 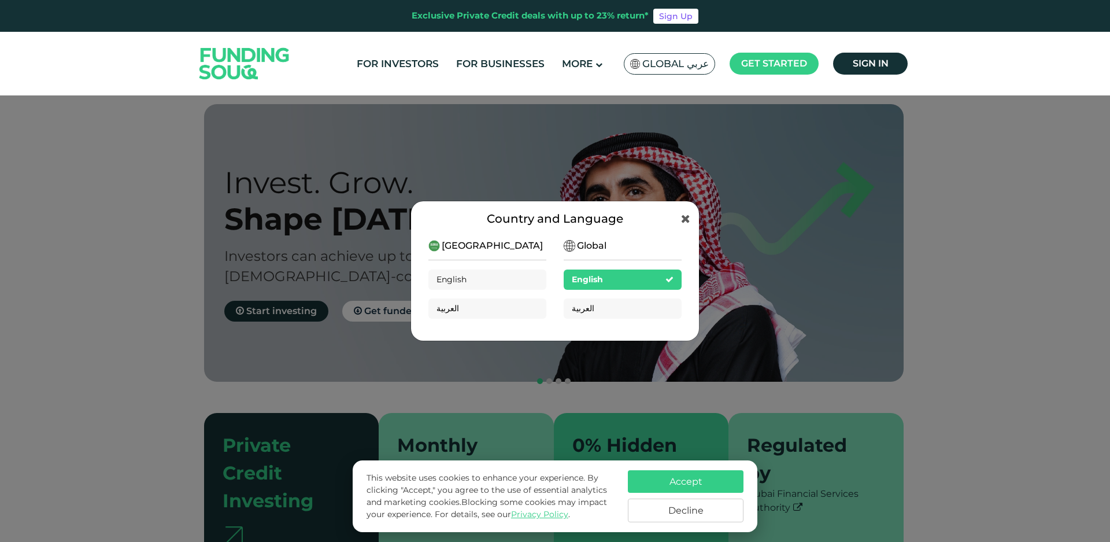 I want to click on a: Sign Up, so click(x=676, y=16).